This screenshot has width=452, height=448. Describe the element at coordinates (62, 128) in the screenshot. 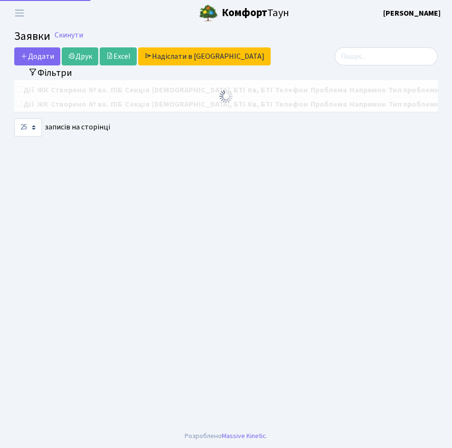

I see `label: записів на сторінці` at that location.